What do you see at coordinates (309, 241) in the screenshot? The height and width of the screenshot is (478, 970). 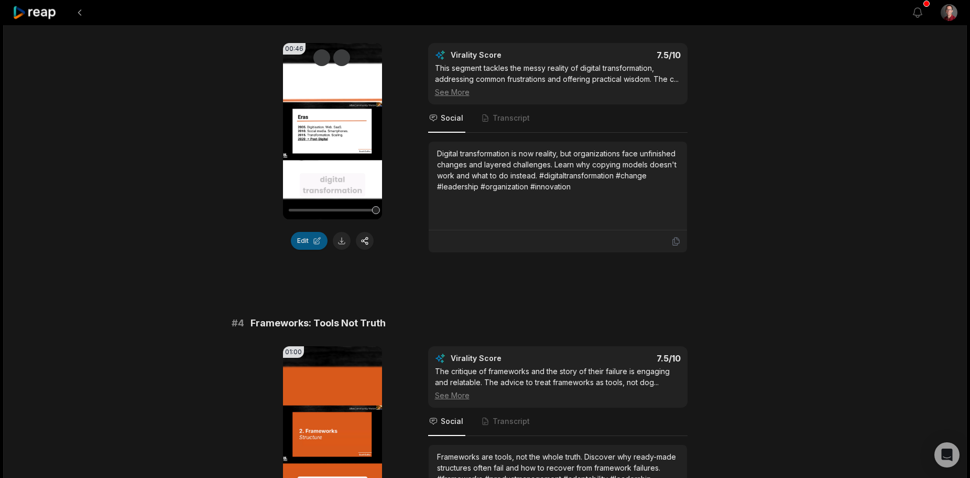 I see `button: Edit` at bounding box center [309, 241].